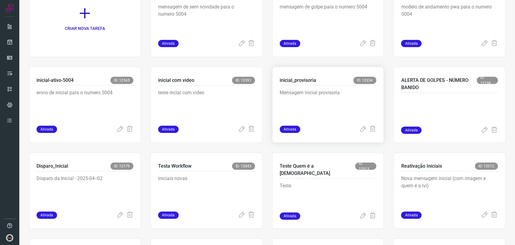  What do you see at coordinates (421, 166) in the screenshot?
I see `p: Reativação Iniciais` at bounding box center [421, 166].